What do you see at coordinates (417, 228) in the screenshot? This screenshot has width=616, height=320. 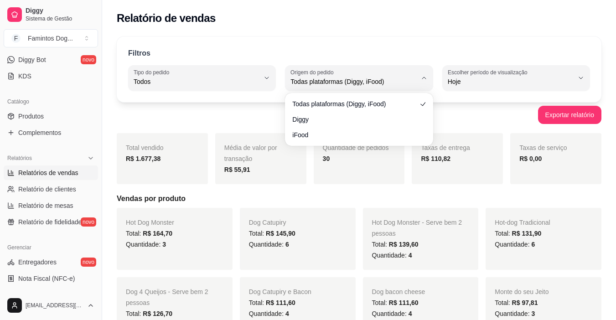 I see `span: Hot Dog Monster - Serve bem 2 pessoas` at bounding box center [417, 228].